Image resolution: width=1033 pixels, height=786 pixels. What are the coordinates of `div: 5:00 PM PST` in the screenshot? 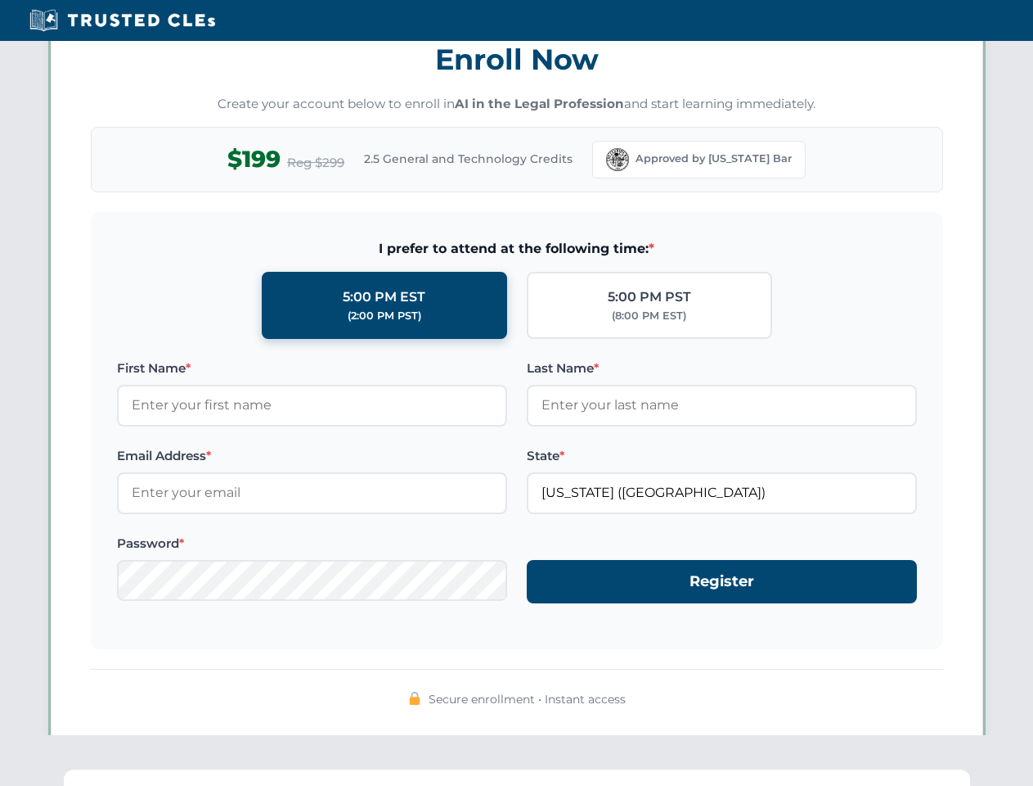 It's located at (650, 297).